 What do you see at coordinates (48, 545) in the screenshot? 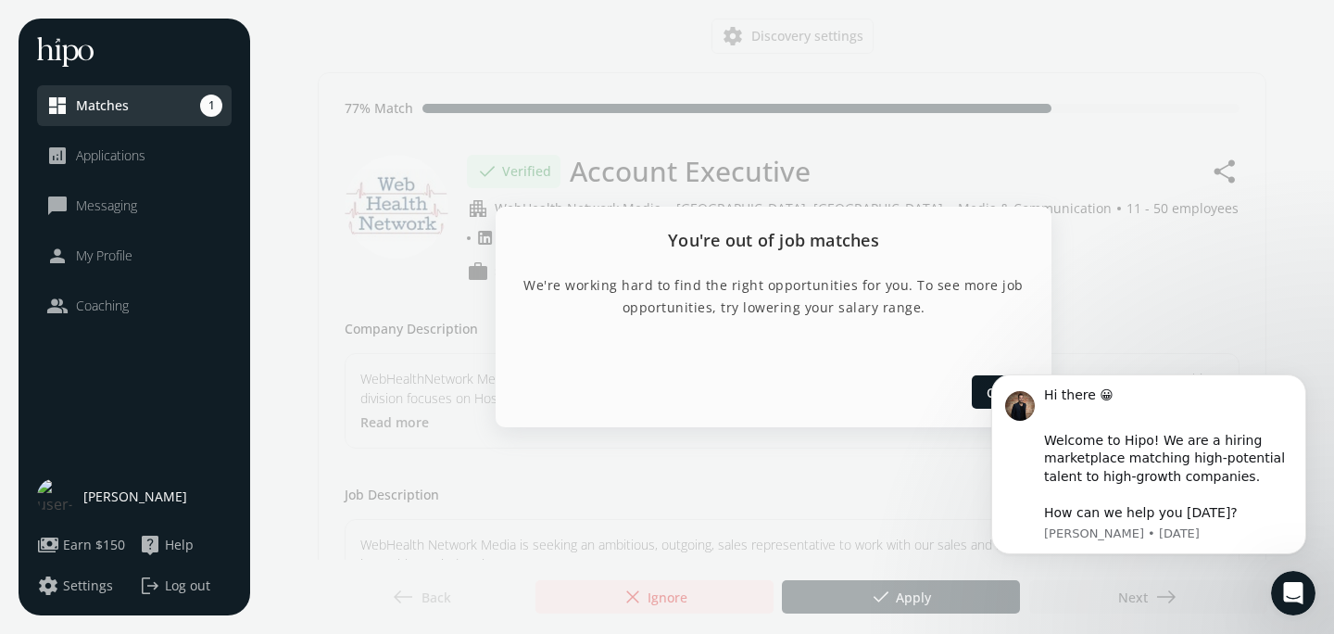
I see `span: payments` at bounding box center [48, 545].